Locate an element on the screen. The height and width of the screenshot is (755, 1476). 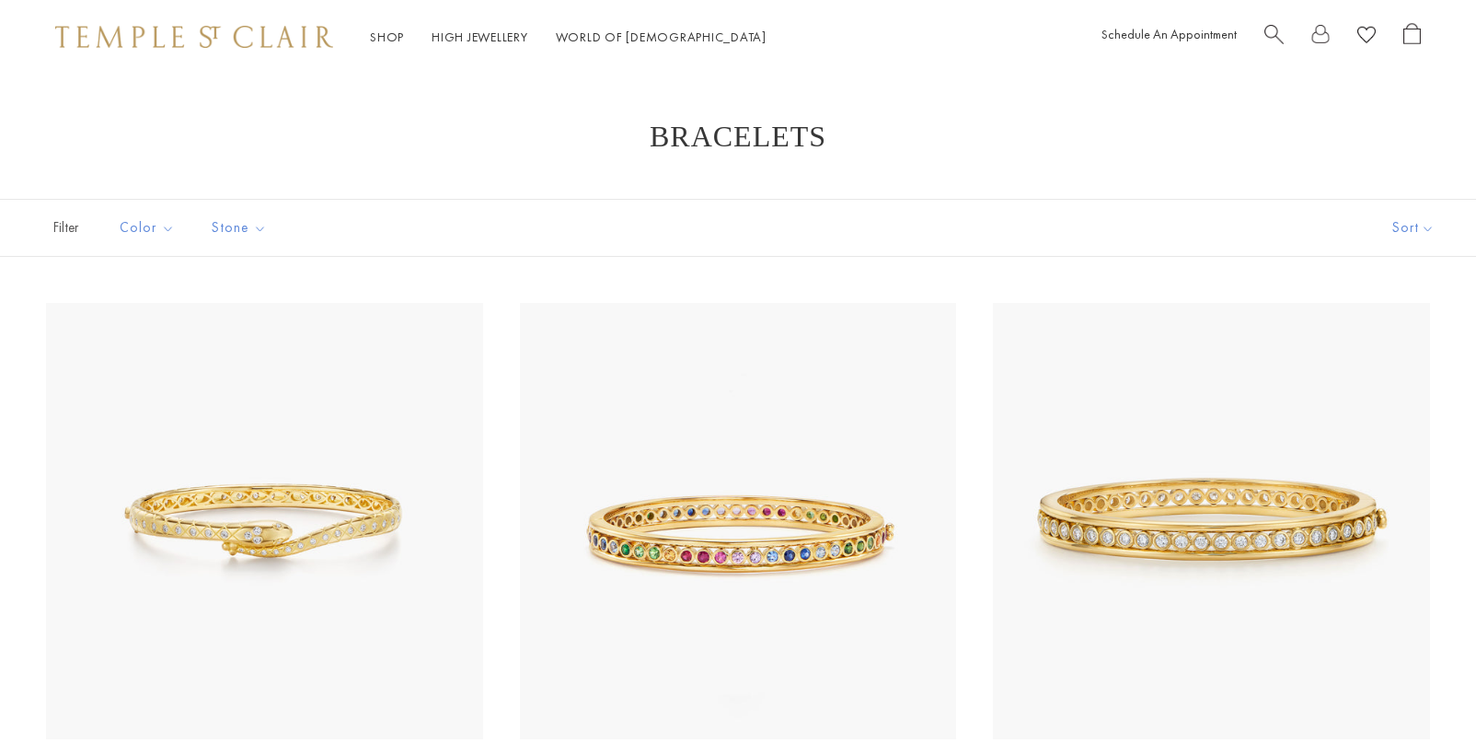
h1: Bracelets is located at coordinates (738, 136).